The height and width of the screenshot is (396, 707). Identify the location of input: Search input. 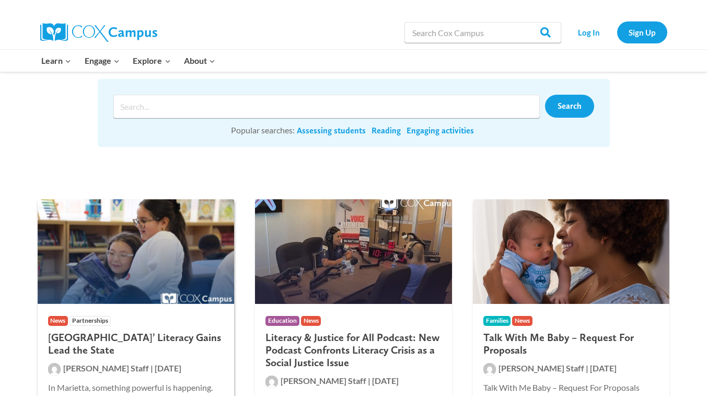
(327, 106).